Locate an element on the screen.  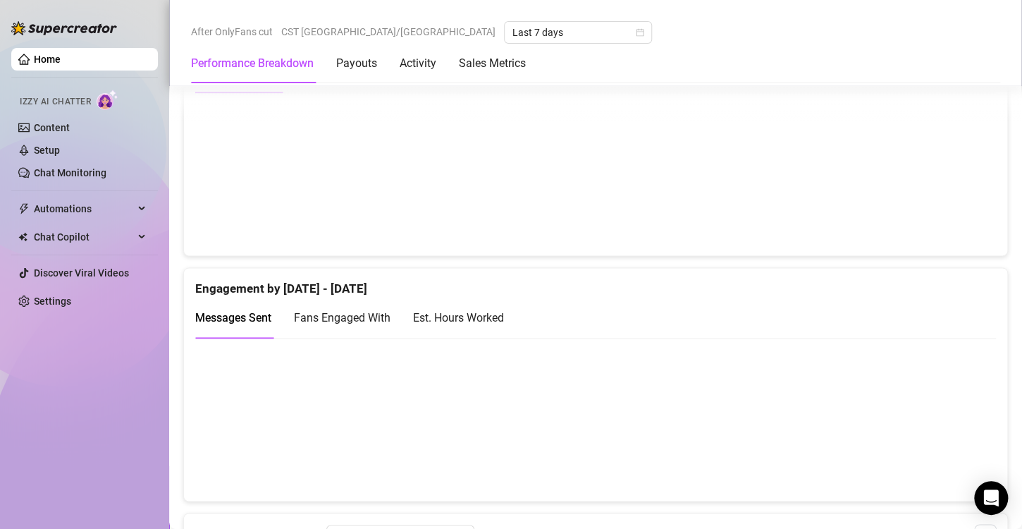
span: thunderbolt is located at coordinates (24, 209).